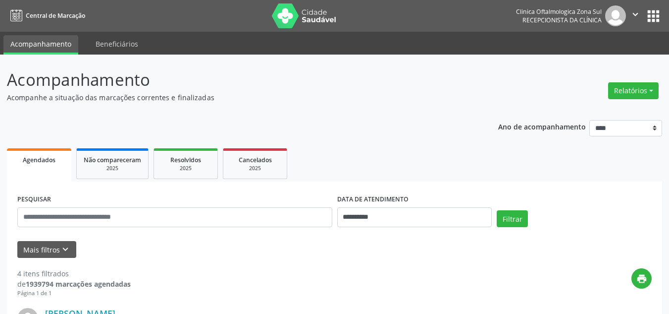 Image resolution: width=669 pixels, height=314 pixels. What do you see at coordinates (46, 15) in the screenshot?
I see `a: Central de Marcação` at bounding box center [46, 15].